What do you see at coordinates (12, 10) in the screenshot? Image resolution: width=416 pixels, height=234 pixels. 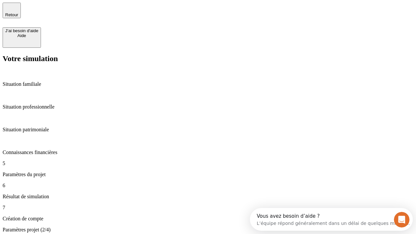 I see `button: Retour` at bounding box center [12, 10].